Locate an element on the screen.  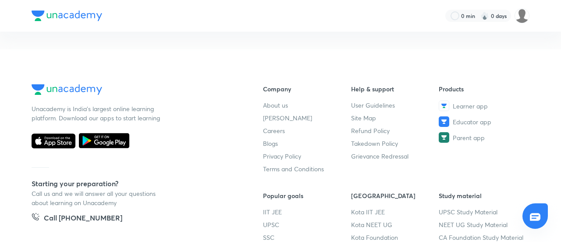
a: Site Map is located at coordinates (395, 118).